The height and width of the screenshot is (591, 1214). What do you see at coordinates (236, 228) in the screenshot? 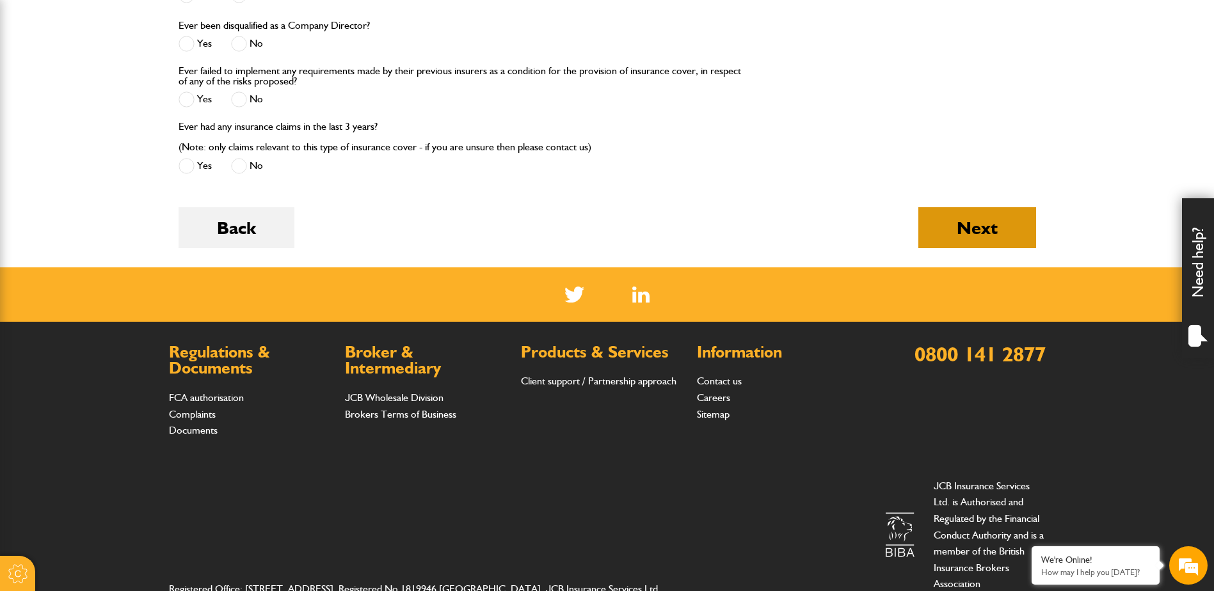
I see `button: Back` at bounding box center [236, 228].